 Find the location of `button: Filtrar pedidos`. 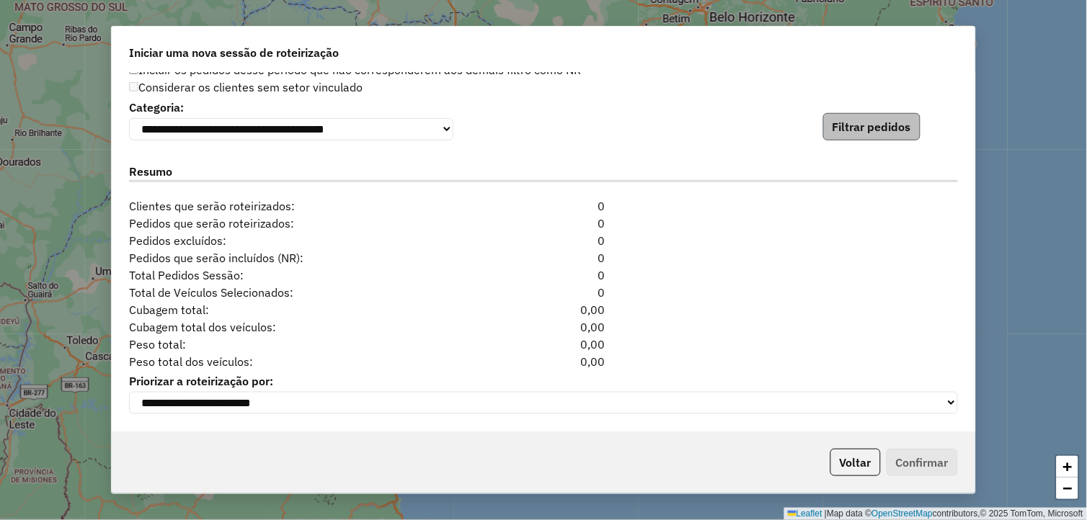

button: Filtrar pedidos is located at coordinates (871, 127).